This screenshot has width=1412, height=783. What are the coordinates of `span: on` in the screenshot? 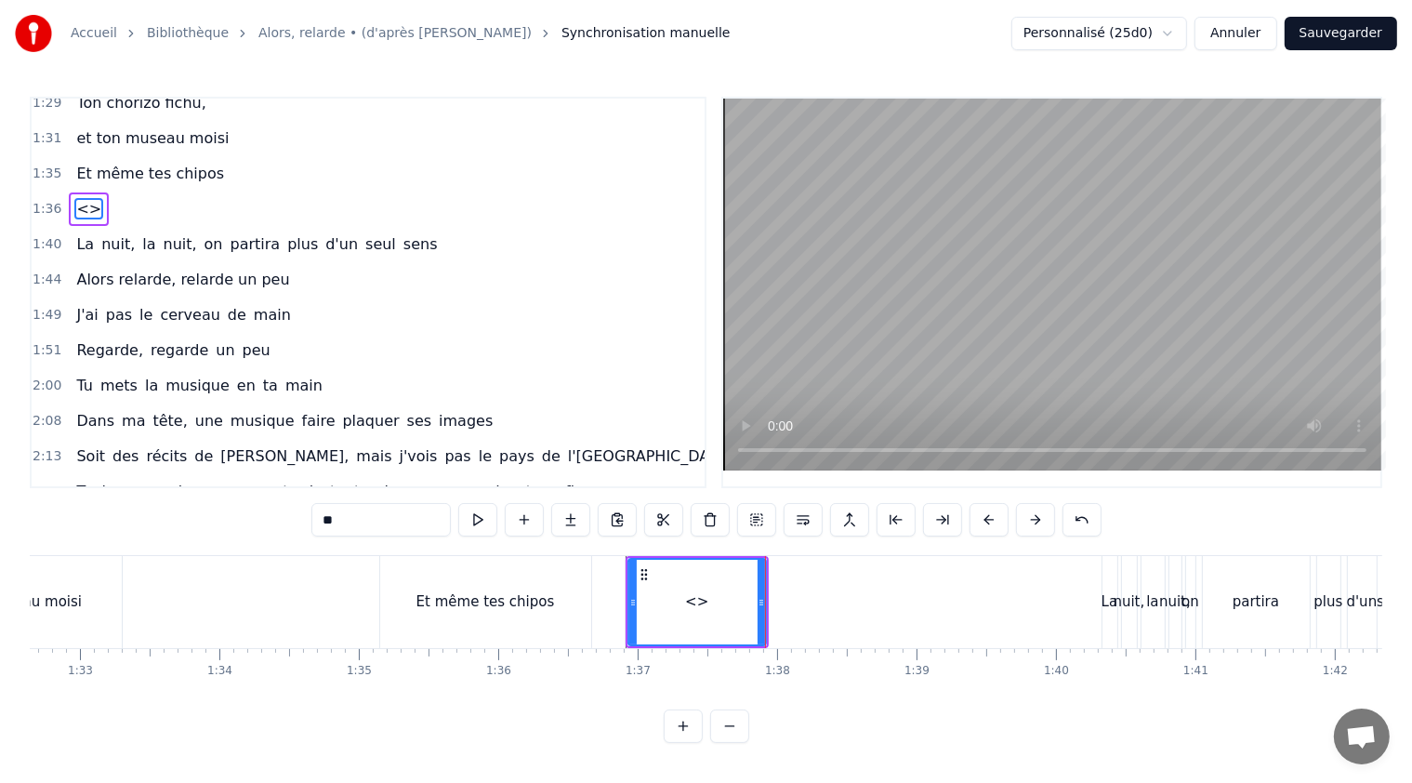 It's located at (214, 244).